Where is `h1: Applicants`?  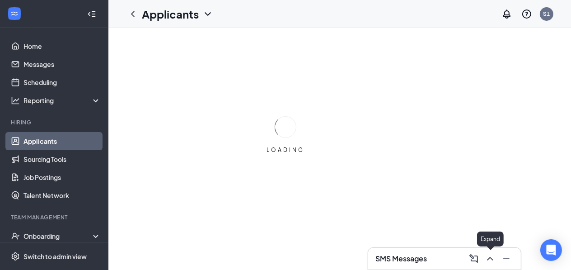 h1: Applicants is located at coordinates (170, 14).